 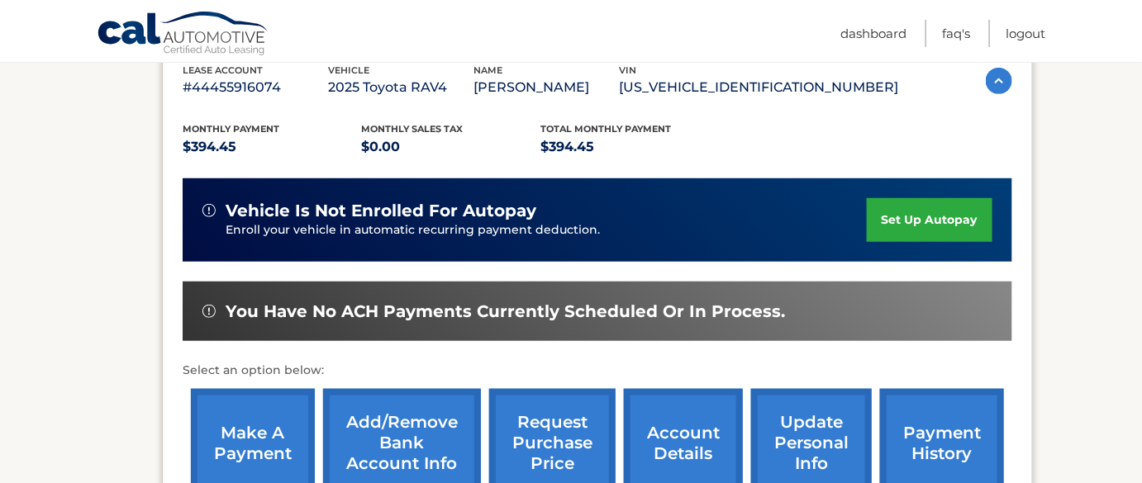 I want to click on p: Select an option below:, so click(x=598, y=371).